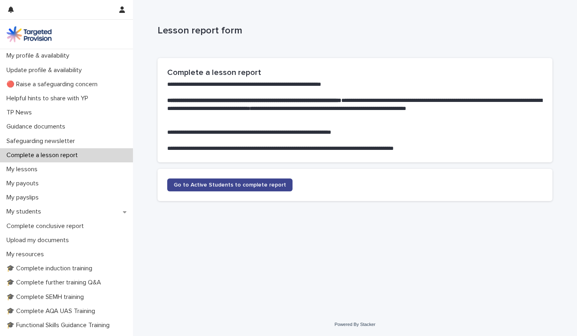 The image size is (577, 336). I want to click on p: Upload my documents, so click(39, 240).